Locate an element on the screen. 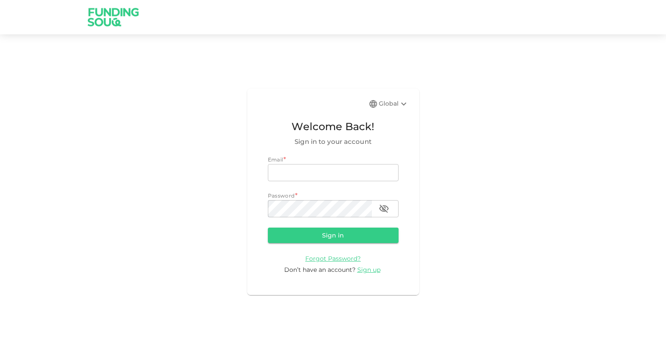 This screenshot has width=666, height=350. div: Global is located at coordinates (394, 104).